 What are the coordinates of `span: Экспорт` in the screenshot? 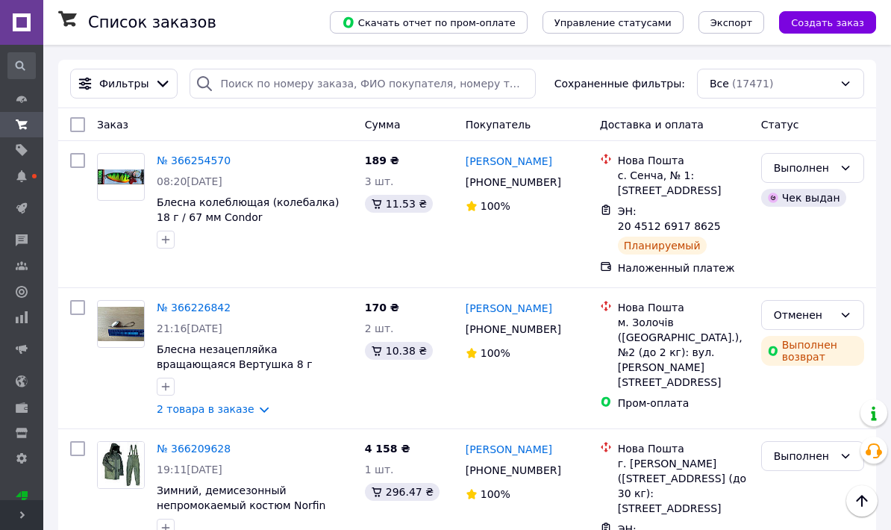 It's located at (731, 22).